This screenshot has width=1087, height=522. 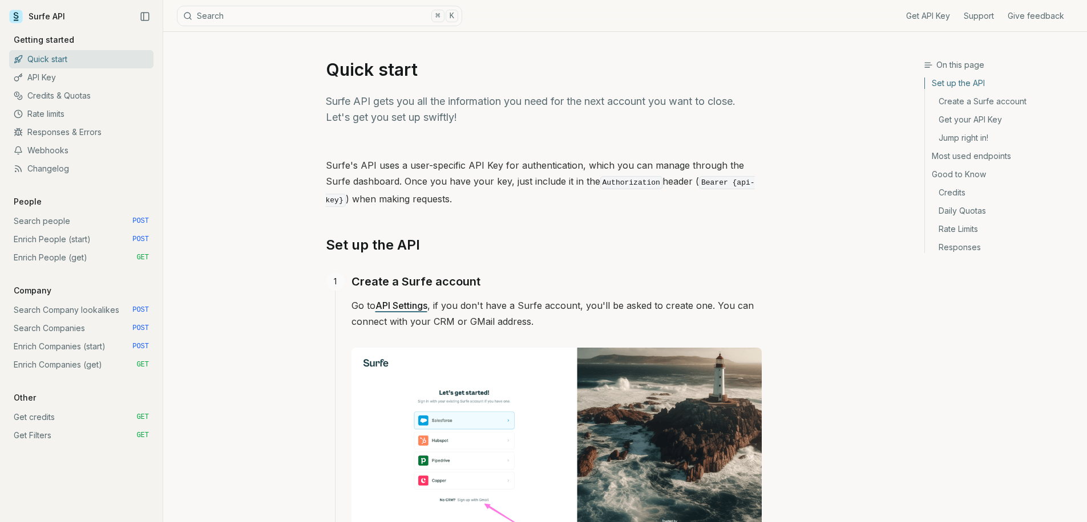 What do you see at coordinates (81, 365) in the screenshot?
I see `a: Enrich Companies (get) GET` at bounding box center [81, 365].